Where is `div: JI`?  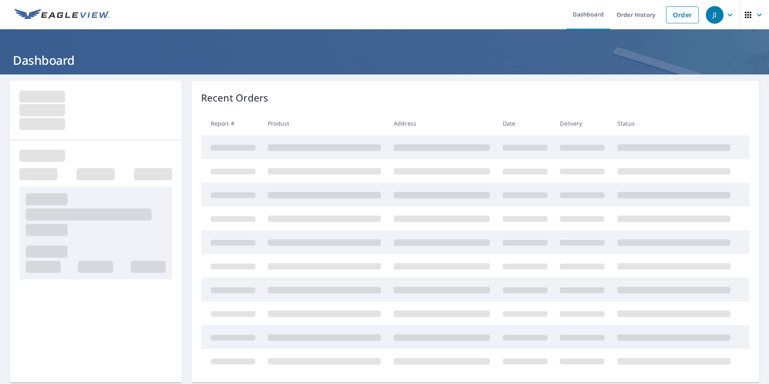
div: JI is located at coordinates (715, 15).